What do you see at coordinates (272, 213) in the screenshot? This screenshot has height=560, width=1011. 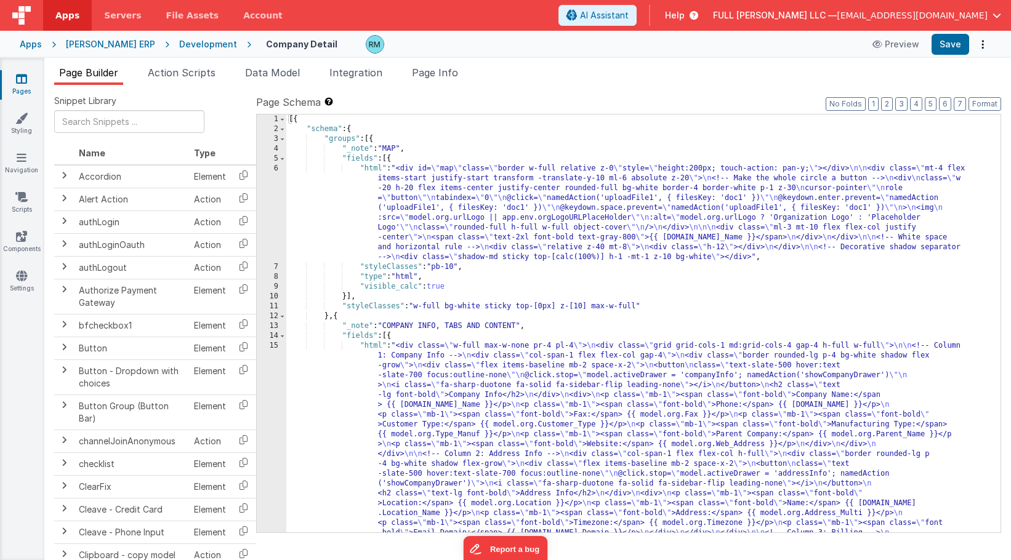 I see `div: 6` at bounding box center [272, 213].